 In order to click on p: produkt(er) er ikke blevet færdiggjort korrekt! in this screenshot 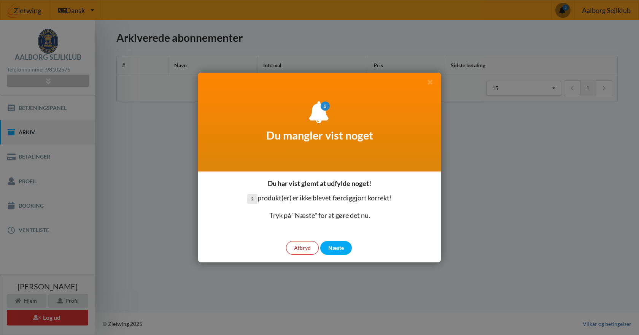, I will do `click(319, 198)`.